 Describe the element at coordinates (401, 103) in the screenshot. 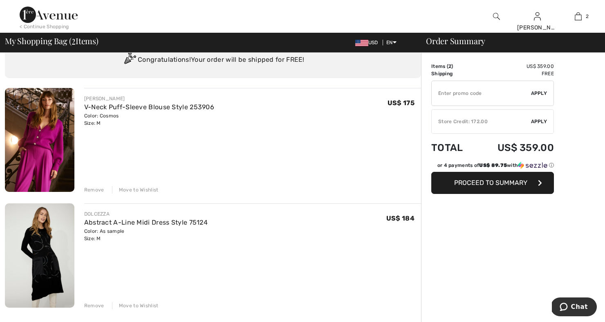

I see `span: US$ 175` at that location.